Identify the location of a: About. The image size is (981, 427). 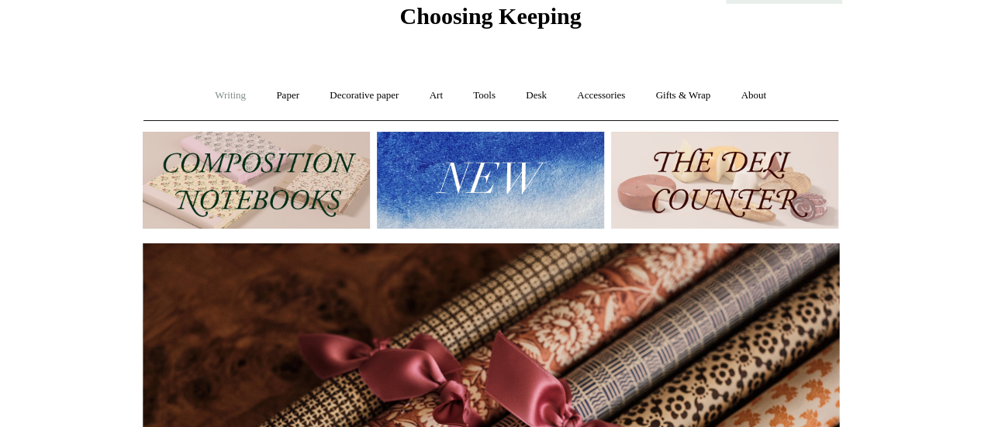
(753, 95).